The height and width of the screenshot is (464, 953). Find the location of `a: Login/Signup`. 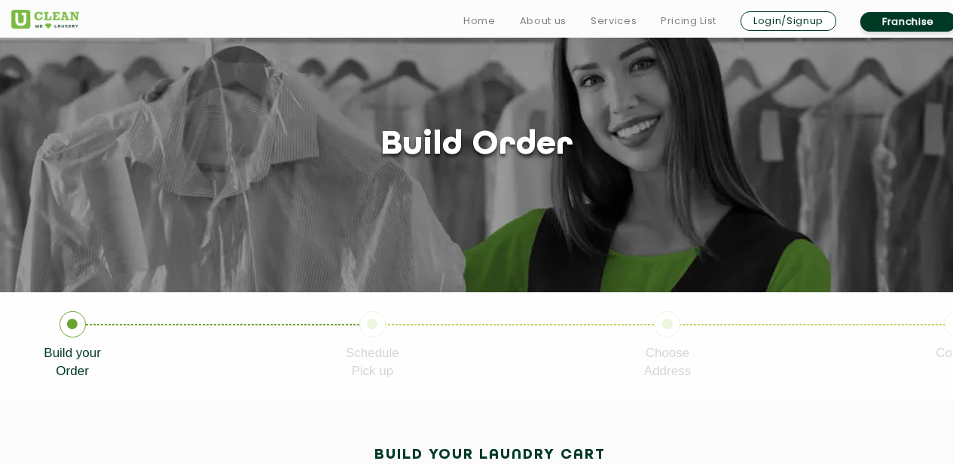

a: Login/Signup is located at coordinates (788, 21).